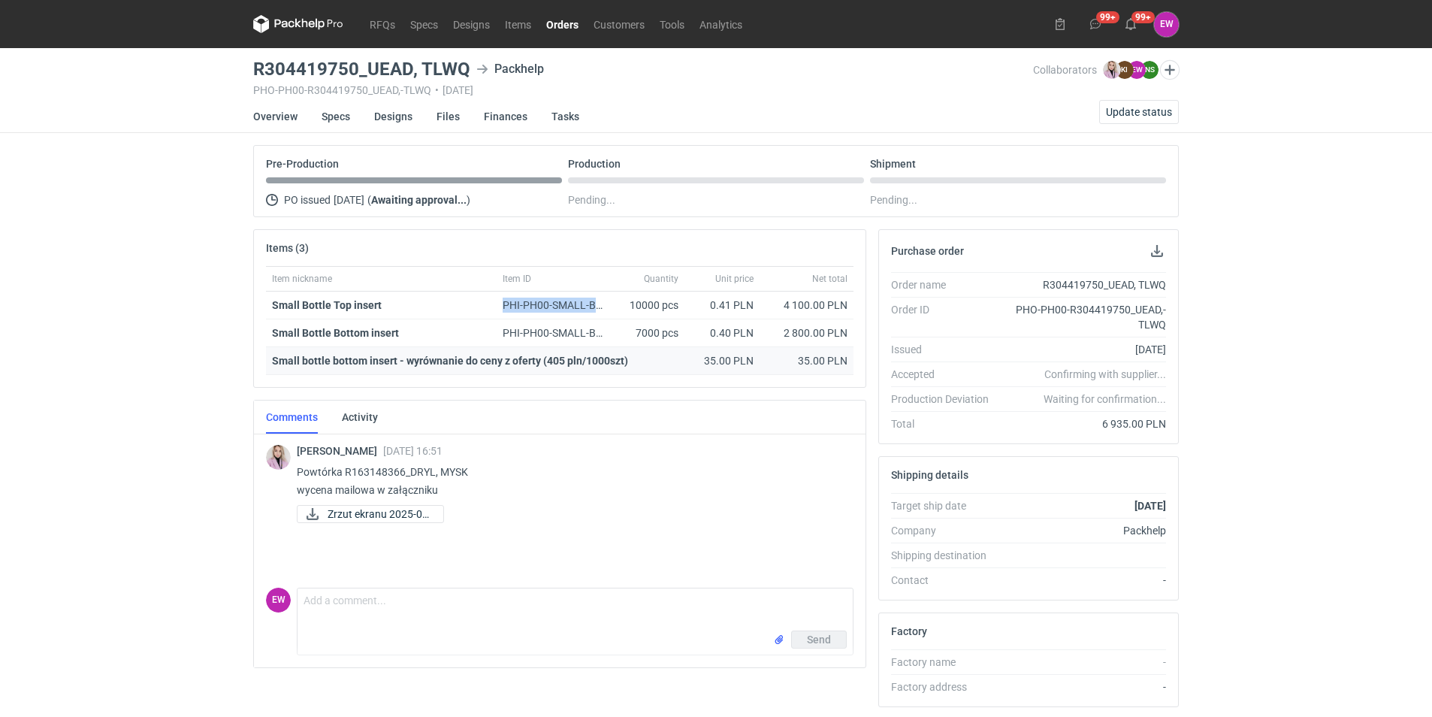 The height and width of the screenshot is (717, 1432). Describe the element at coordinates (569, 481) in the screenshot. I see `p: Powtórka R163148366_DRYL, MYSK wycena mailowa w załączniku` at that location.